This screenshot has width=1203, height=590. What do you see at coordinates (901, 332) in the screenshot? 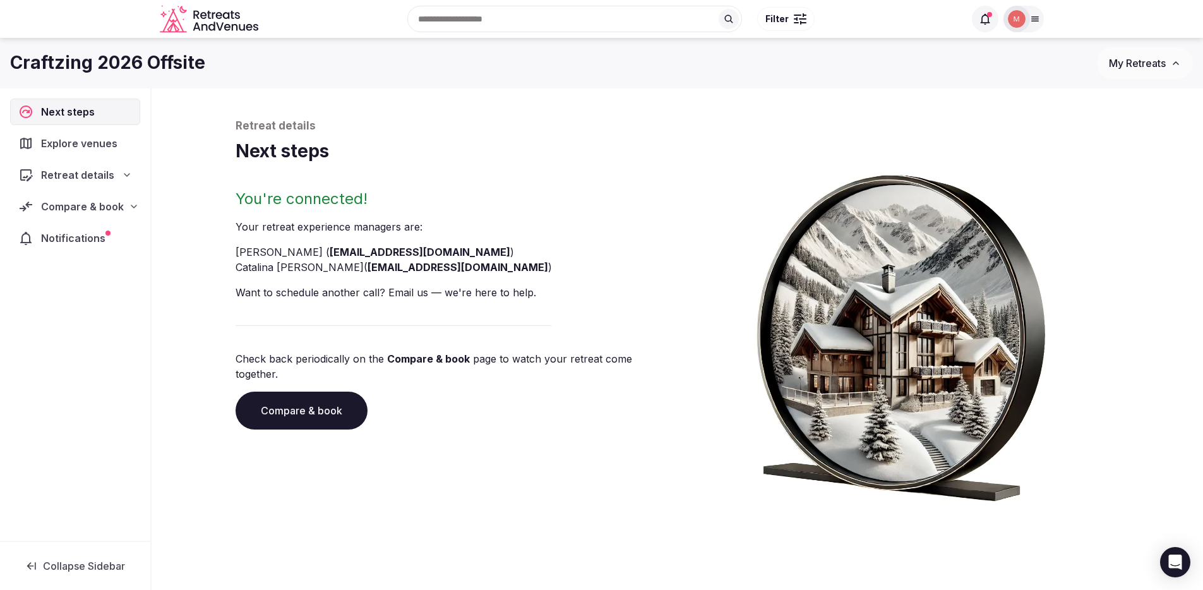
I see `img: Winter chalet retreat in picture frame` at bounding box center [901, 332].